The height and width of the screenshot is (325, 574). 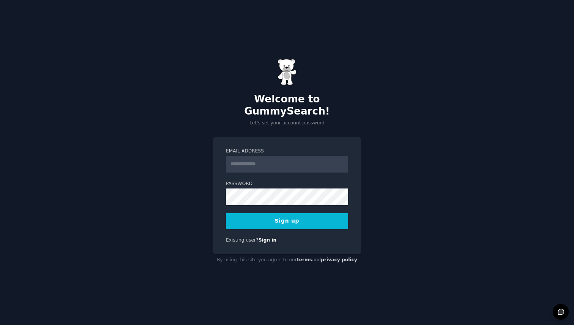 I want to click on label: Password, so click(x=287, y=184).